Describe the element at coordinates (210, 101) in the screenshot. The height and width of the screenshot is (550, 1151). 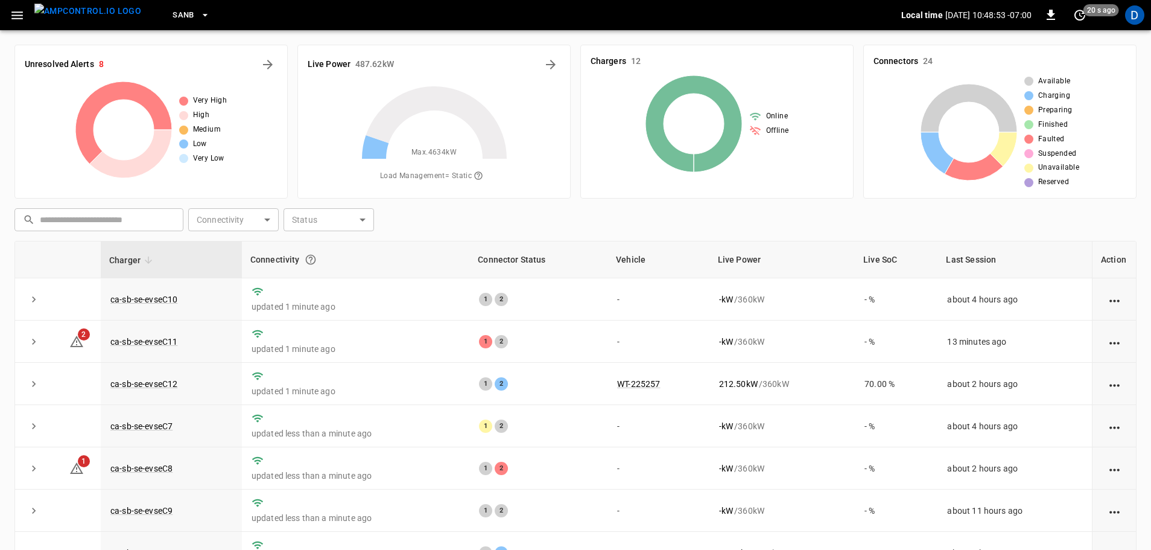
I see `span: Very High` at that location.